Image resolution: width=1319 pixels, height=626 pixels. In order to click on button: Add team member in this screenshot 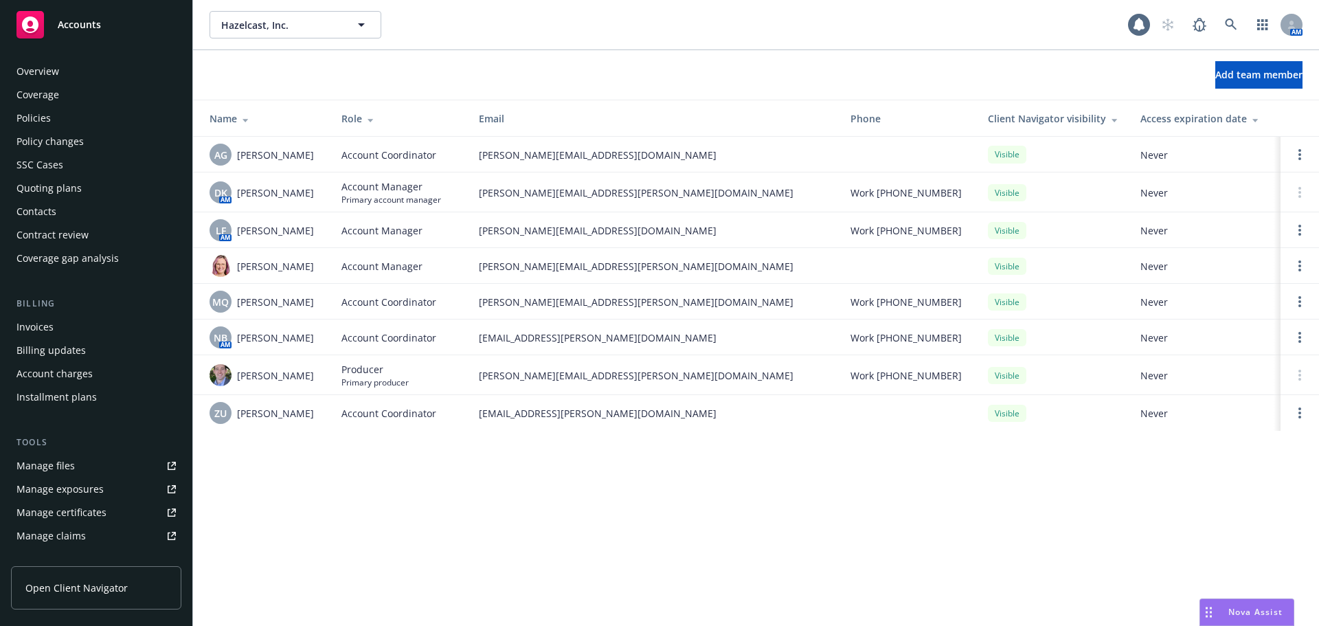, I will do `click(1259, 75)`.